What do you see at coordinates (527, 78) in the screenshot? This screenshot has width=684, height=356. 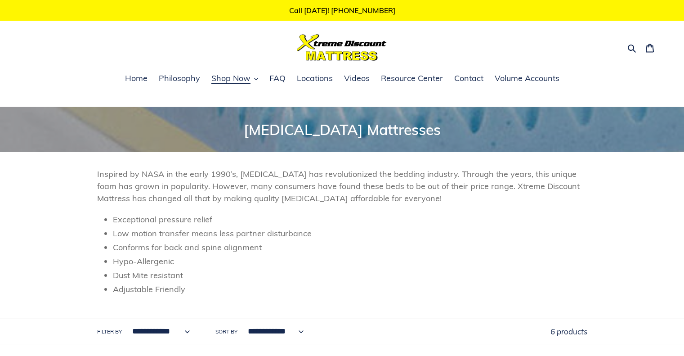 I see `span: Volume Accounts` at bounding box center [527, 78].